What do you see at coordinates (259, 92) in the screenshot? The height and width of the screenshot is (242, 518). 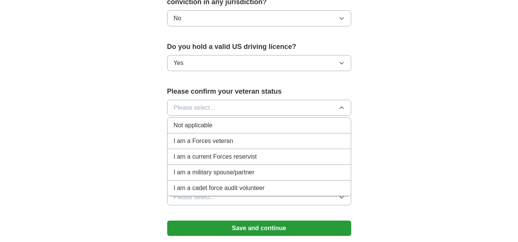 I see `label: Please confirm your veteran status` at bounding box center [259, 92].